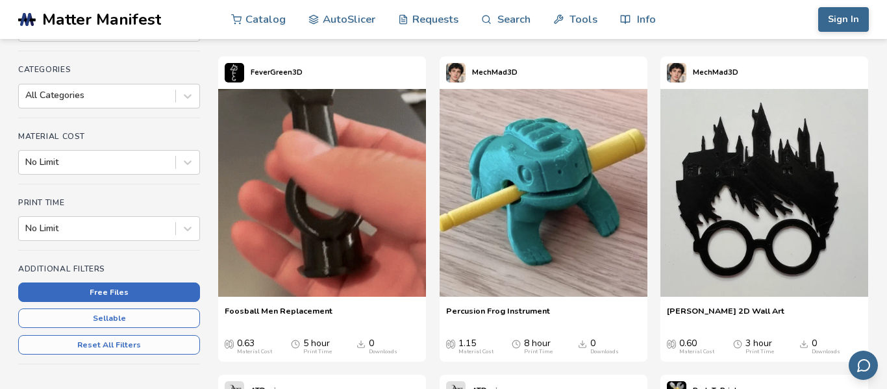 The width and height of the screenshot is (887, 389). Describe the element at coordinates (279, 316) in the screenshot. I see `span: Foosball Men Replacement` at that location.